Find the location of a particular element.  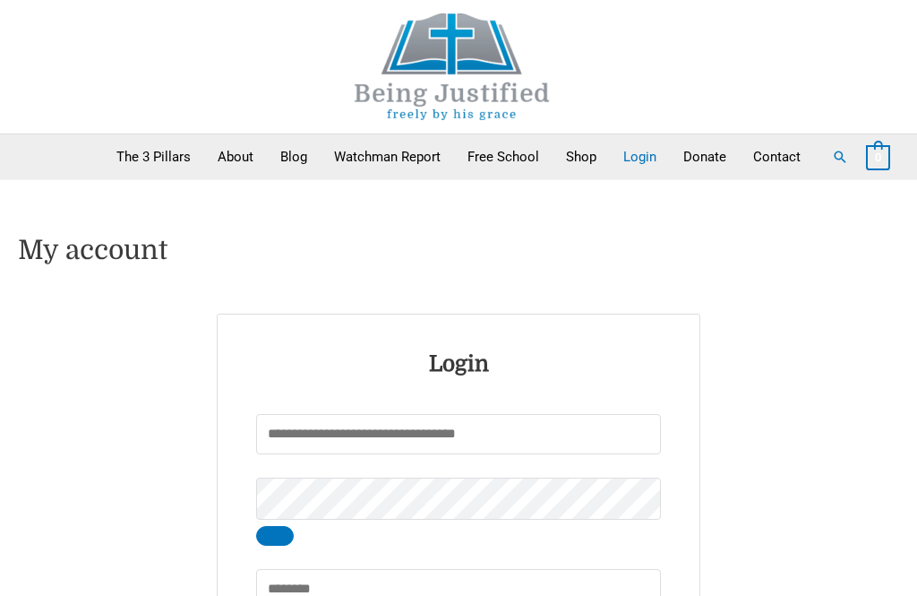

a: Watchman Report is located at coordinates (387, 157).